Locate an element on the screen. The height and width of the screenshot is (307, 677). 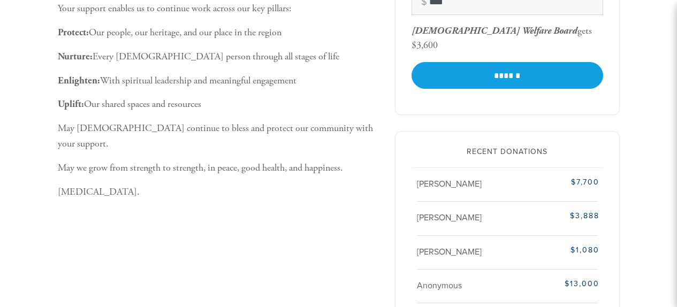
p: May we grow from strength to strength, in peace, good health, and happiness. is located at coordinates (218, 168).